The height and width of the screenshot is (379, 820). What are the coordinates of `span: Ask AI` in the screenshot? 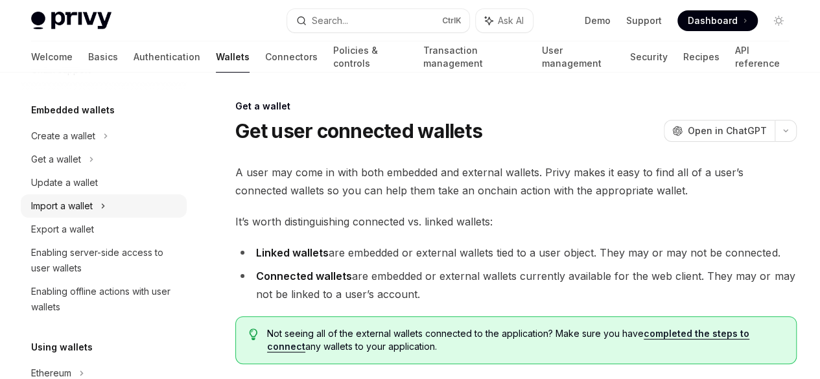 It's located at (511, 21).